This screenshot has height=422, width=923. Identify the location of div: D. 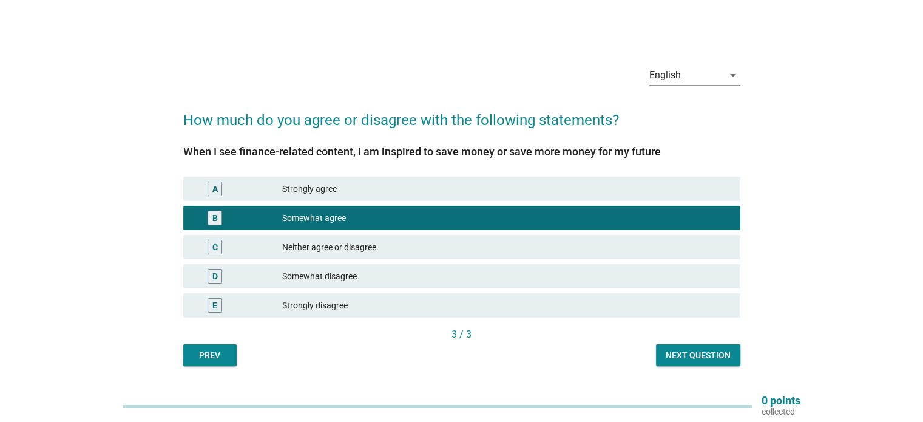
(215, 276).